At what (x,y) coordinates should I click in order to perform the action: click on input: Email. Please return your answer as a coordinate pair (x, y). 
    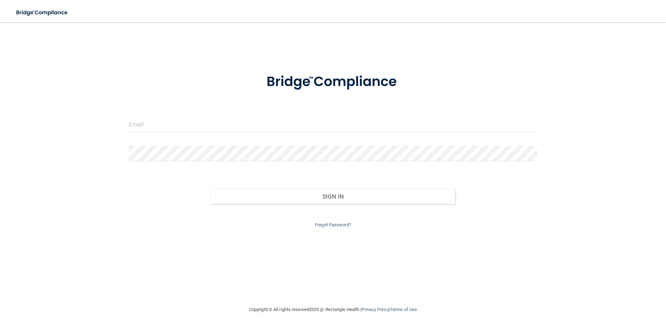
    Looking at the image, I should click on (333, 124).